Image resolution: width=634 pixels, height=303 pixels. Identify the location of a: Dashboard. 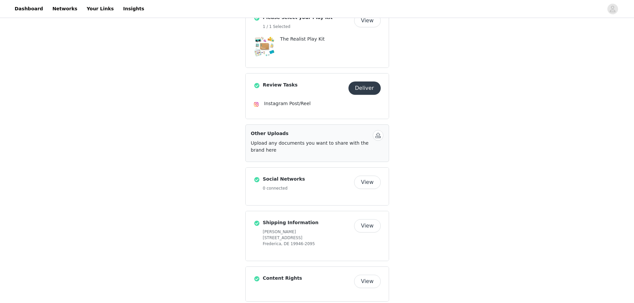
(29, 9).